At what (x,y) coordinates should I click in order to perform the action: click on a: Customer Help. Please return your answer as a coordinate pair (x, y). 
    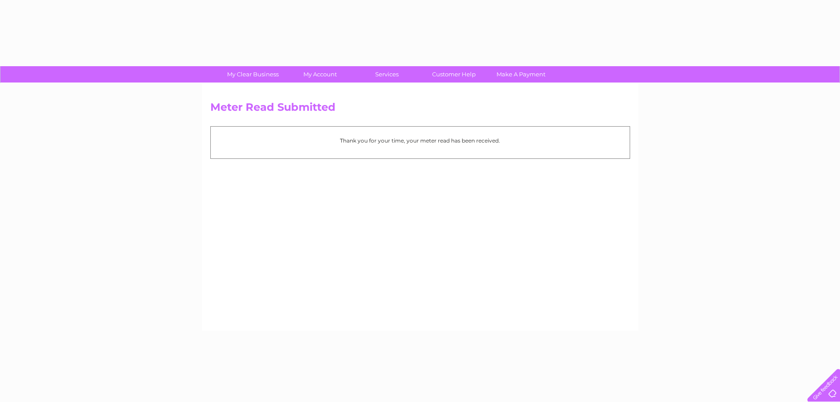
    Looking at the image, I should click on (454, 74).